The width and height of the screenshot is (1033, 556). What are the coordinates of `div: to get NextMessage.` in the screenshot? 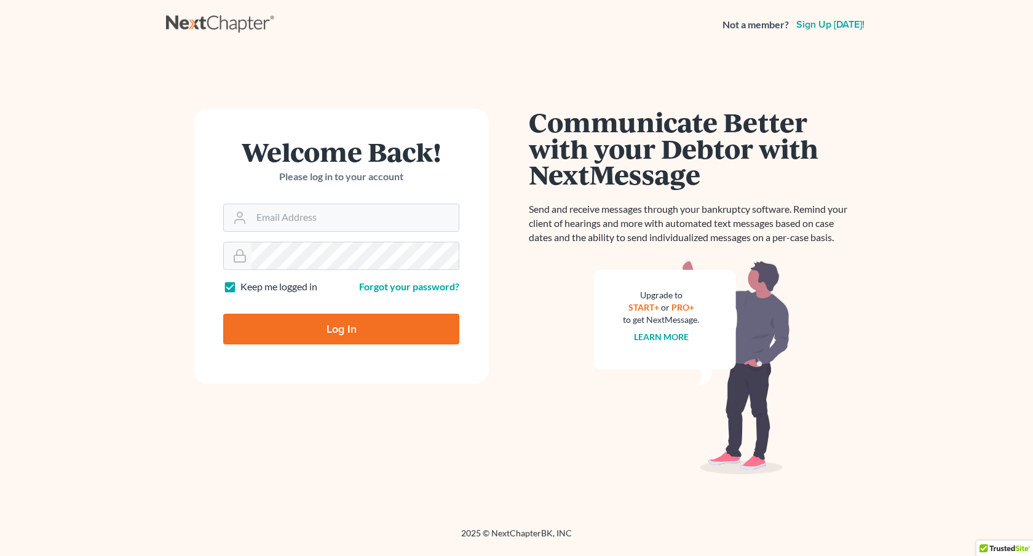 It's located at (661, 320).